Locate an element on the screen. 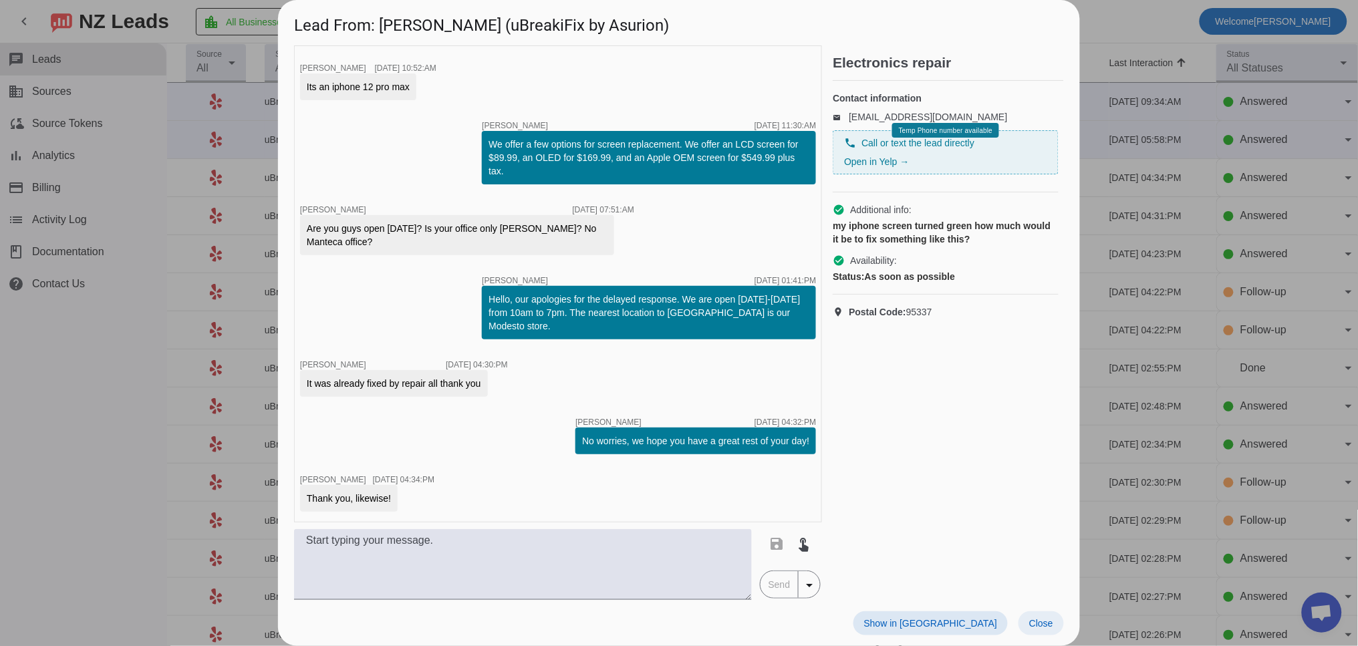 The image size is (1358, 646). span: 95337 is located at coordinates (890, 312).